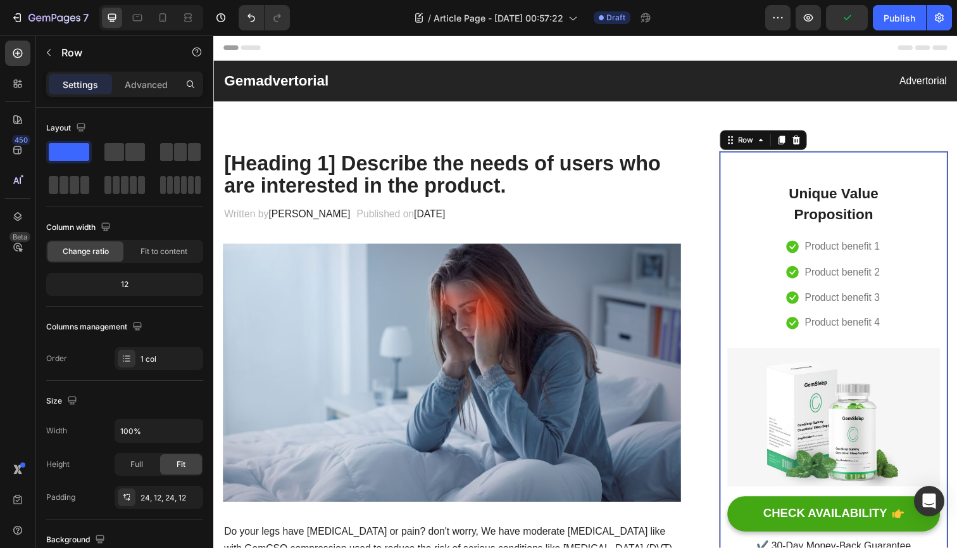 The height and width of the screenshot is (548, 957). What do you see at coordinates (642, 242) in the screenshot?
I see `p: Product benefit 2` at bounding box center [642, 242].